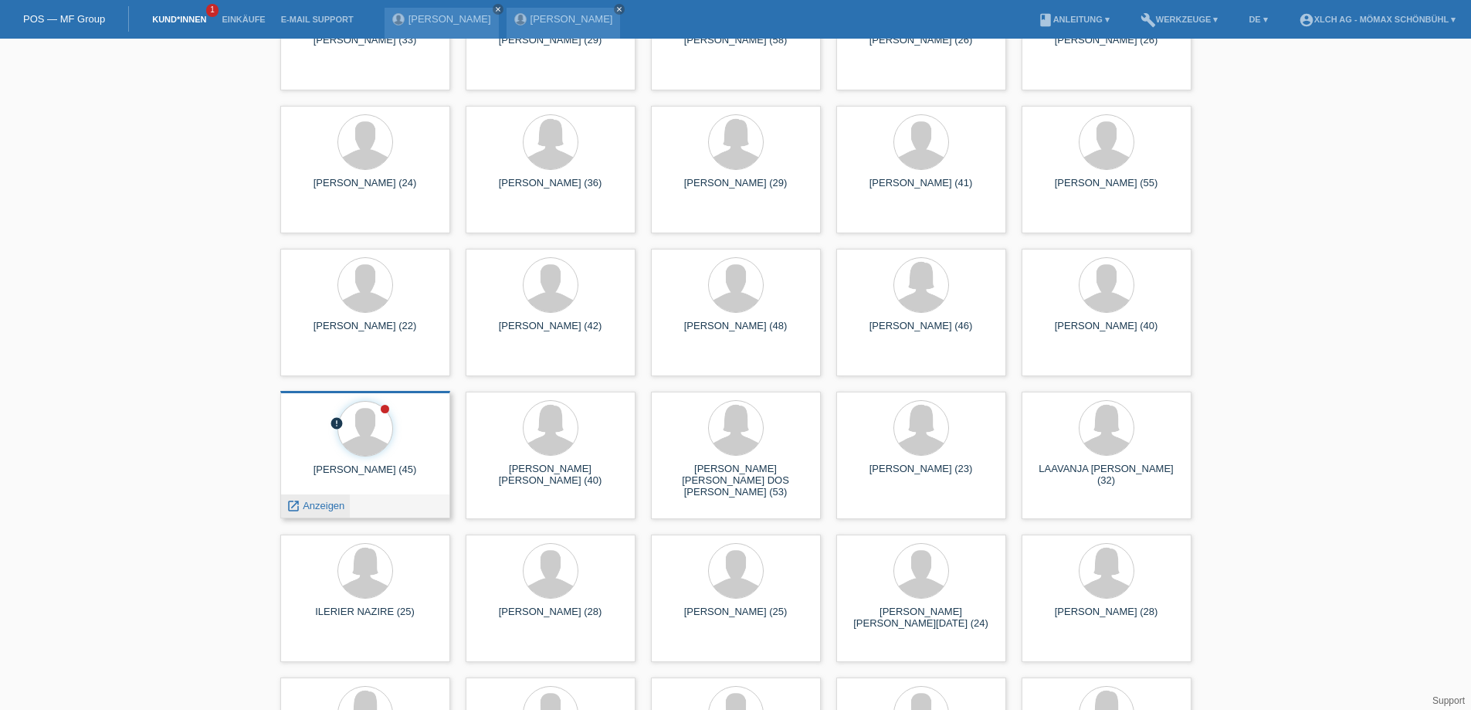 The height and width of the screenshot is (710, 1471). What do you see at coordinates (324, 505) in the screenshot?
I see `span: Anzeigen` at bounding box center [324, 505].